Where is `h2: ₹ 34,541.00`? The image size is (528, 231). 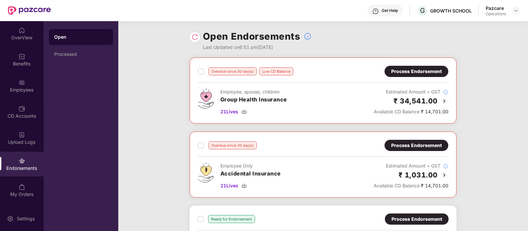
h2: ₹ 34,541.00 is located at coordinates (416, 101).